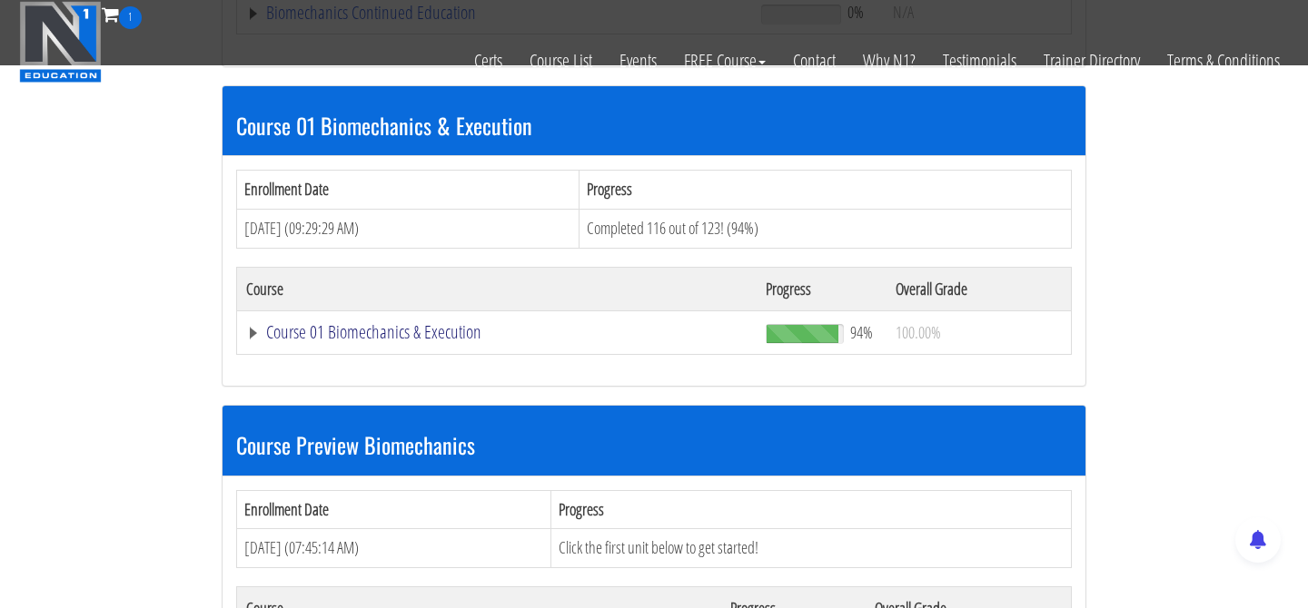  Describe the element at coordinates (560, 61) in the screenshot. I see `a: Course List` at that location.